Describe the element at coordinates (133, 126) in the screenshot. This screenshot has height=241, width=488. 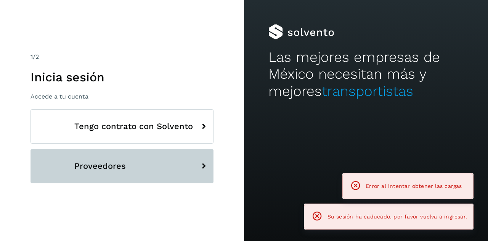
I see `span: Tengo contrato con Solvento` at that location.